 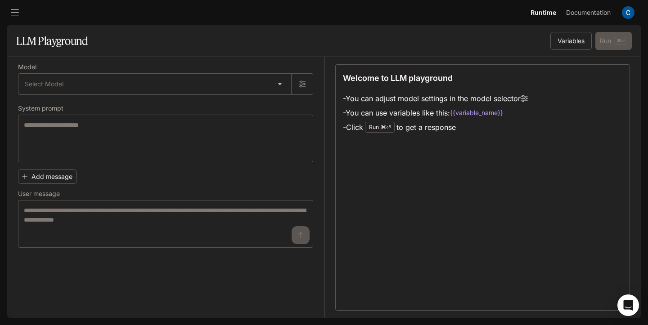 What do you see at coordinates (543, 13) in the screenshot?
I see `span: Runtime` at bounding box center [543, 13].